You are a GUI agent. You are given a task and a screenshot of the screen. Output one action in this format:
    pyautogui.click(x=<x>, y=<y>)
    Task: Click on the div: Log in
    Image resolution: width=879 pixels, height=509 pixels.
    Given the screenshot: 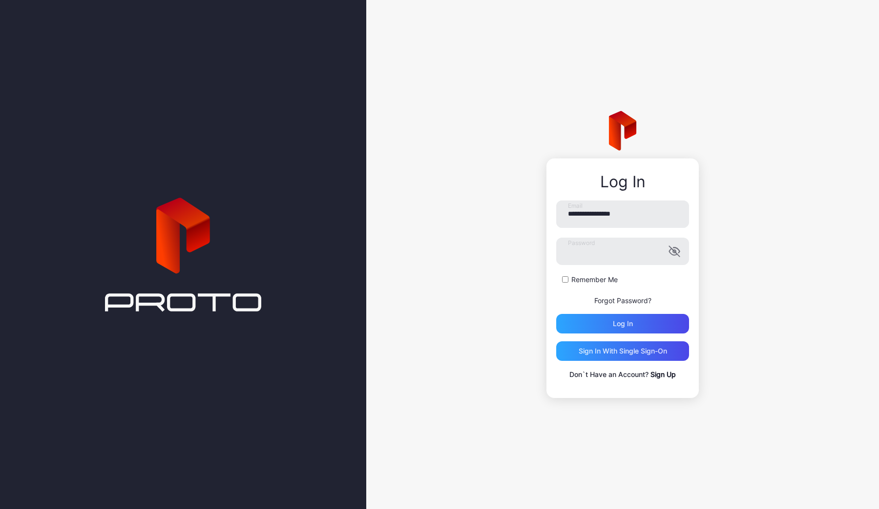 What is the action you would take?
    pyautogui.click(x=623, y=323)
    